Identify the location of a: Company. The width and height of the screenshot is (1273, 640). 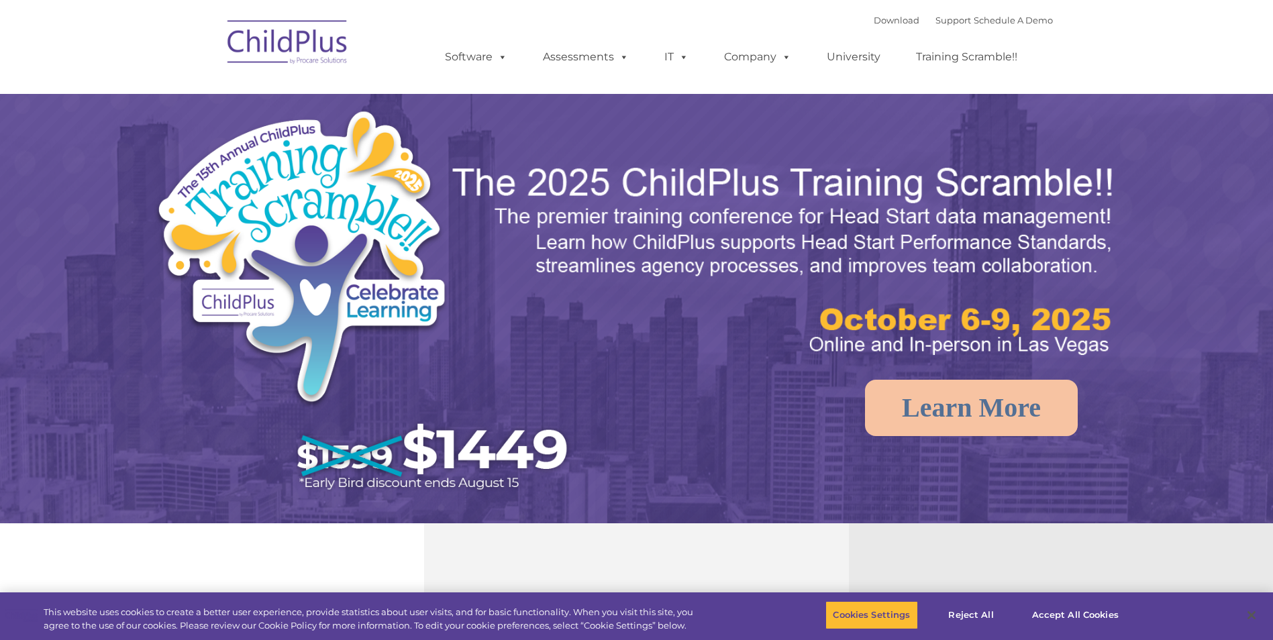
(758, 57).